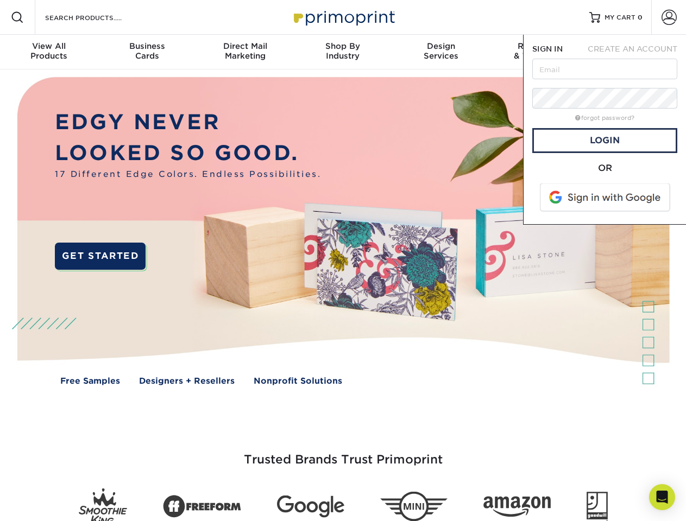 The width and height of the screenshot is (686, 521). I want to click on div: & Templates, so click(539, 51).